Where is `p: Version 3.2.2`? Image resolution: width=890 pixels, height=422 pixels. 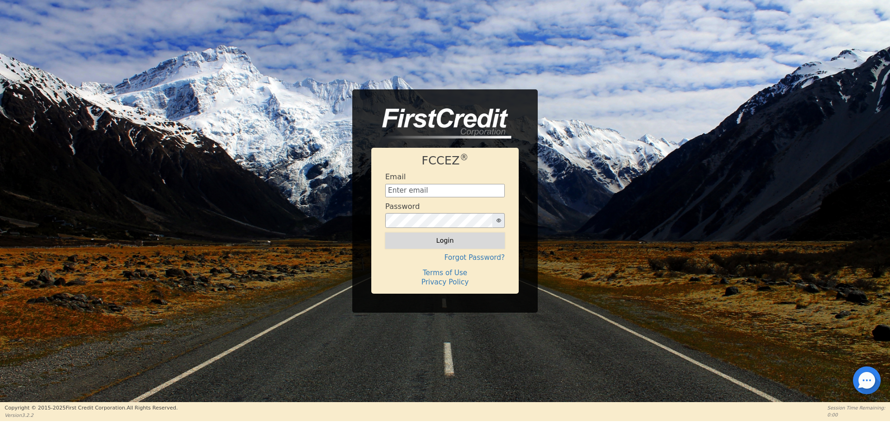
p: Version 3.2.2 is located at coordinates (91, 415).